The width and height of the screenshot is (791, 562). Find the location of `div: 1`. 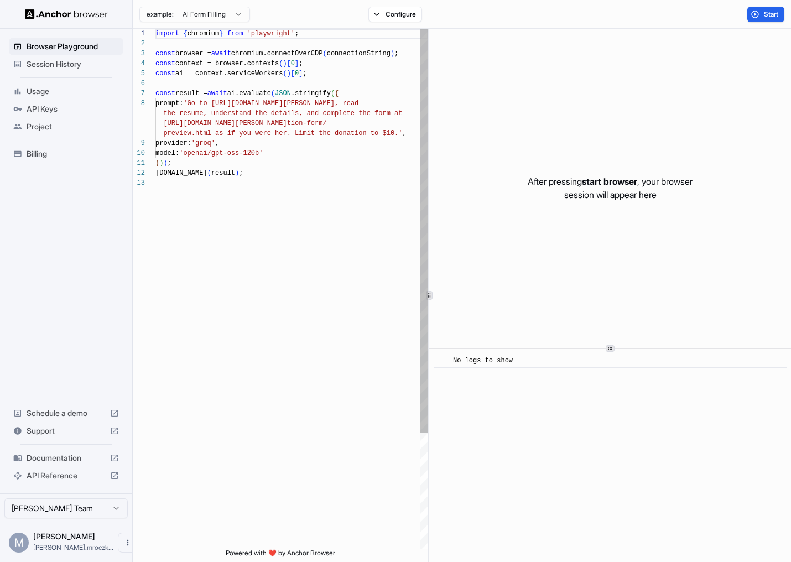

div: 1 is located at coordinates (139, 34).